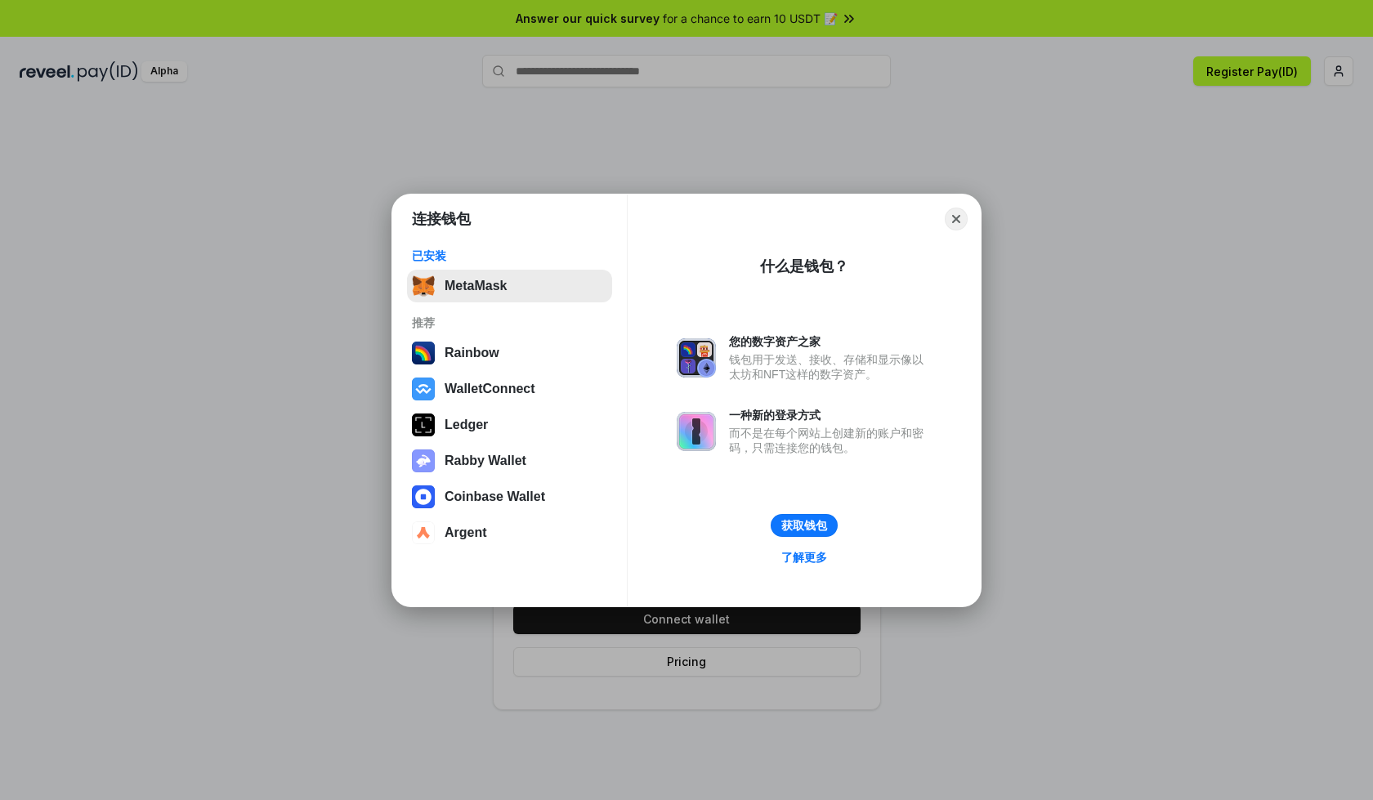  Describe the element at coordinates (466, 533) in the screenshot. I see `div: Argent` at that location.